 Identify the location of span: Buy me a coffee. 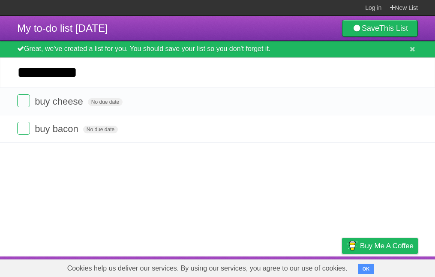
(387, 246).